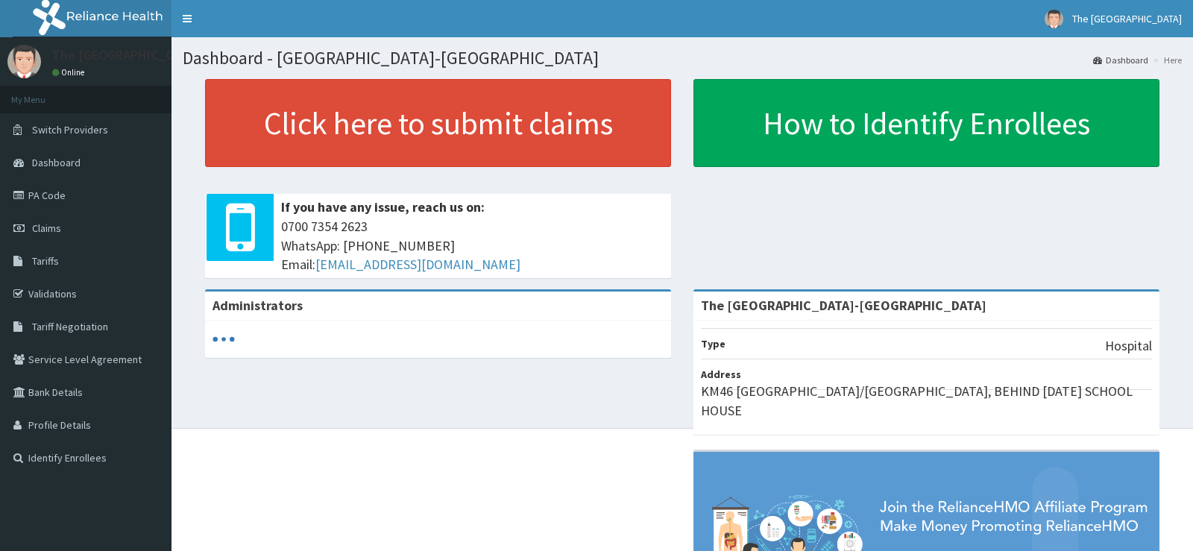 Image resolution: width=1193 pixels, height=551 pixels. Describe the element at coordinates (70, 72) in the screenshot. I see `a: Online` at that location.